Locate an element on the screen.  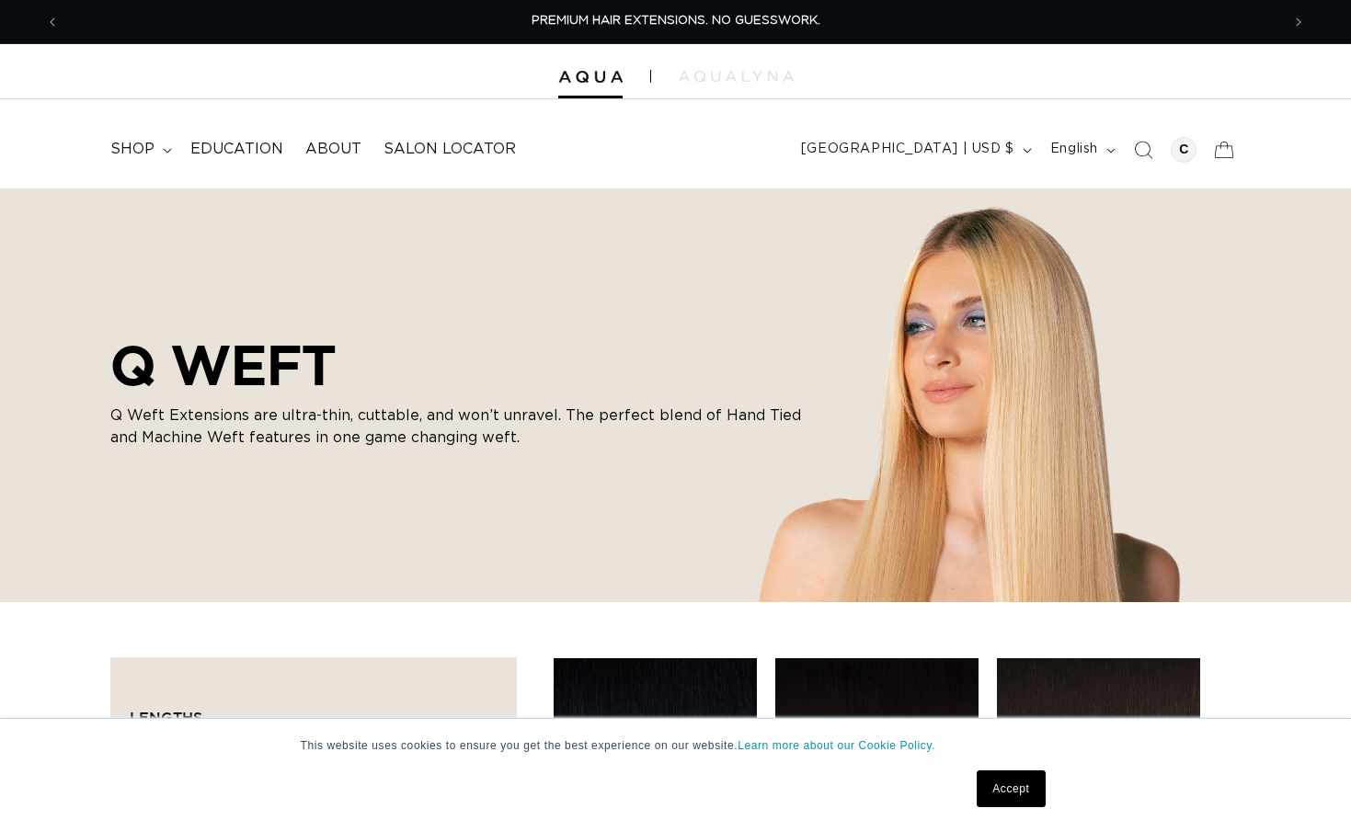
span: Lengths is located at coordinates (166, 717).